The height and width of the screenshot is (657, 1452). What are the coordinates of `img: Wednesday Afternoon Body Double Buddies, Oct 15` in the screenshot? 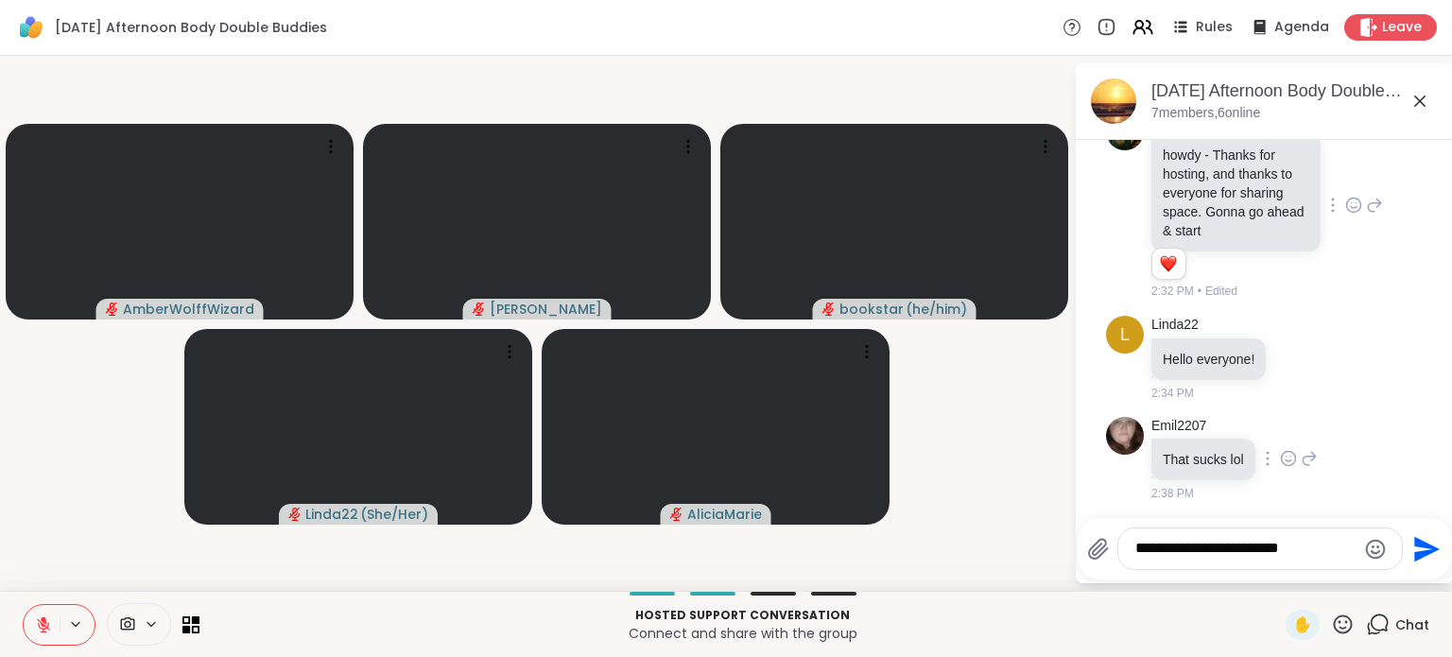 It's located at (1114, 101).